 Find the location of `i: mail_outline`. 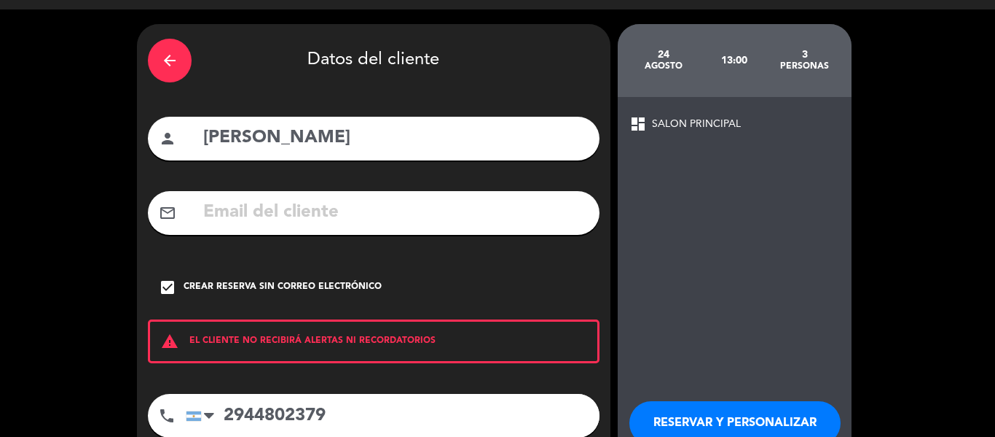

i: mail_outline is located at coordinates (168, 213).